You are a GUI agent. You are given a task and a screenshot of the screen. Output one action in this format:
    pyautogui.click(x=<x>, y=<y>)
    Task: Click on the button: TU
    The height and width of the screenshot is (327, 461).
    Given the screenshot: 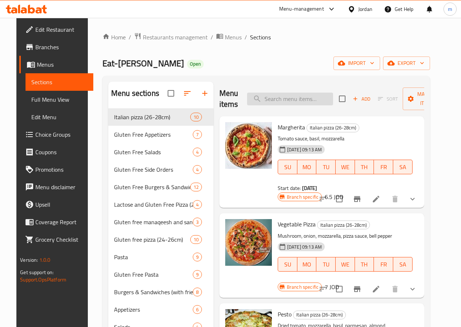 What is the action you would take?
    pyautogui.click(x=326, y=264)
    